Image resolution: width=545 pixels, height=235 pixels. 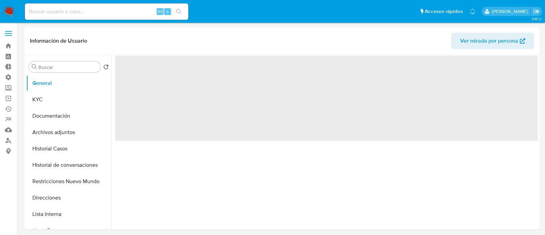 What do you see at coordinates (511, 11) in the screenshot?
I see `p: leandro.caroprese@mercadolibre.com` at bounding box center [511, 11].